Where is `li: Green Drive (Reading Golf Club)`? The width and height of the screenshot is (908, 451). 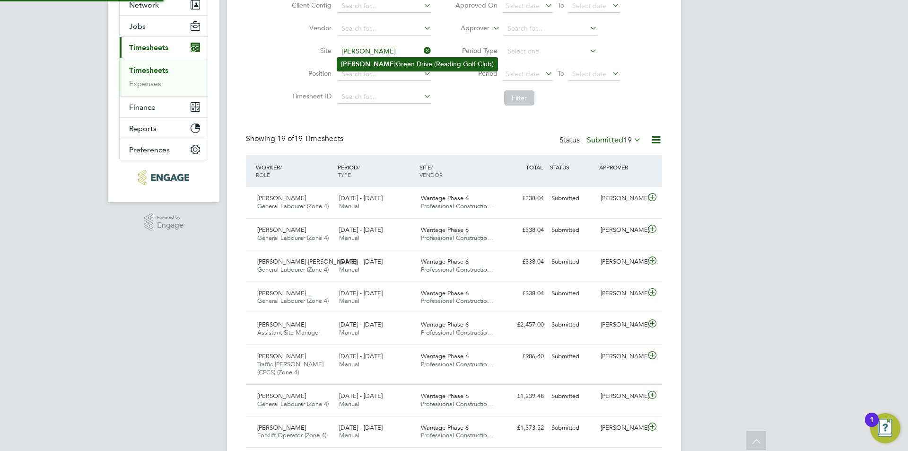
li: Green Drive (Reading Golf Club) is located at coordinates (417, 64).